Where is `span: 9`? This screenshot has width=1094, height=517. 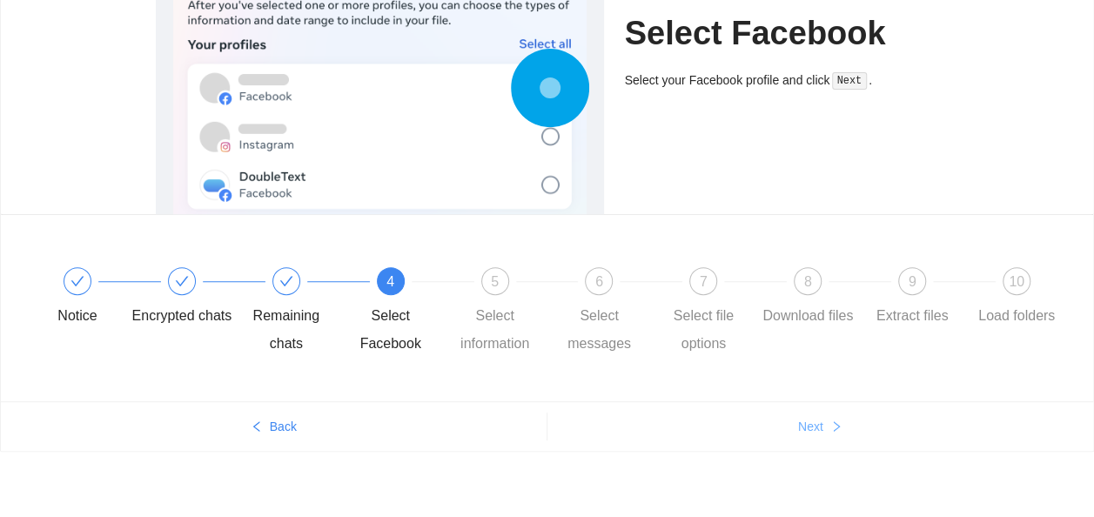 span: 9 is located at coordinates (912, 281).